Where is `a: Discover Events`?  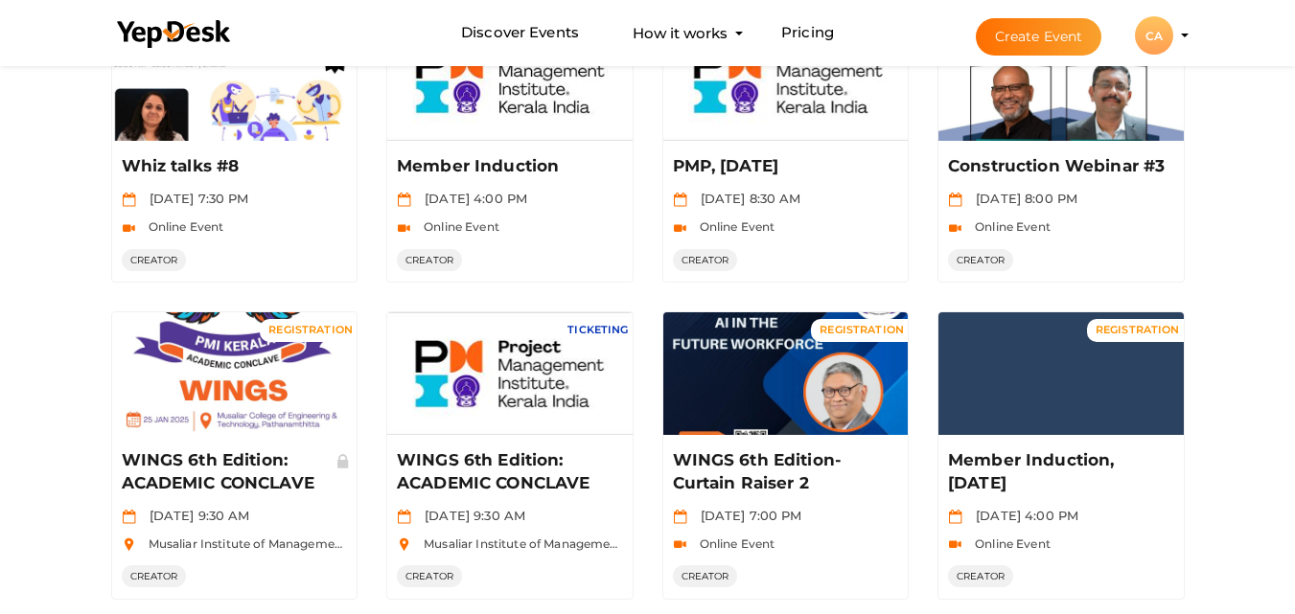
a: Discover Events is located at coordinates (519, 33).